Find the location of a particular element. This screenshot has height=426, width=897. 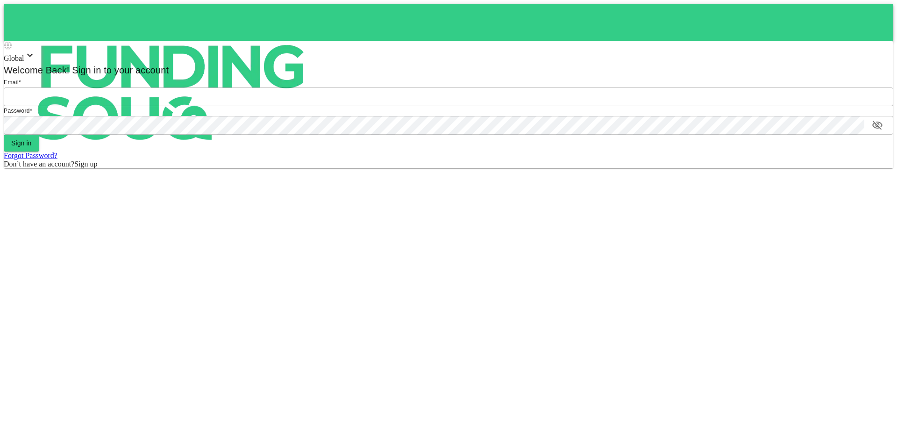

span: Email is located at coordinates (11, 82).